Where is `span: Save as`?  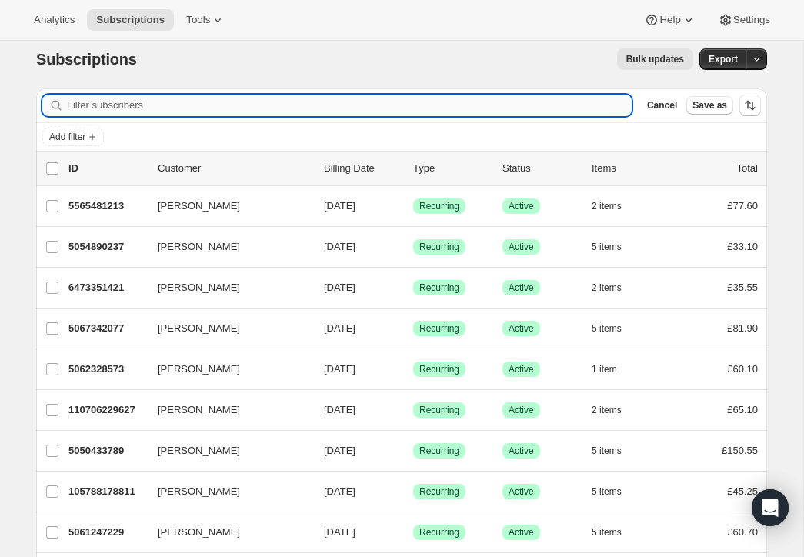
span: Save as is located at coordinates (709, 105).